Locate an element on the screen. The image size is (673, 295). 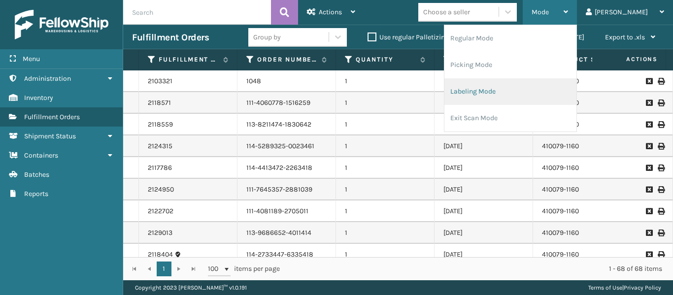
a: 2124950 is located at coordinates (161, 190).